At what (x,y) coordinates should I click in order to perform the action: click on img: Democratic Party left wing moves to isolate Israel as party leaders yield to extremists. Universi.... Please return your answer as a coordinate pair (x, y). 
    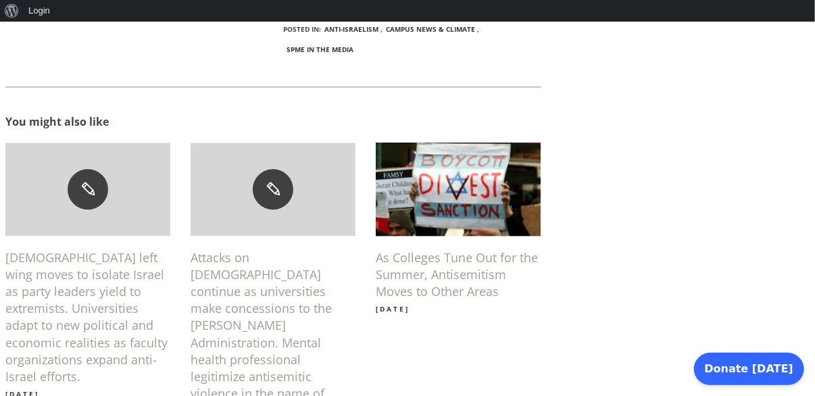
    Looking at the image, I should click on (88, 189).